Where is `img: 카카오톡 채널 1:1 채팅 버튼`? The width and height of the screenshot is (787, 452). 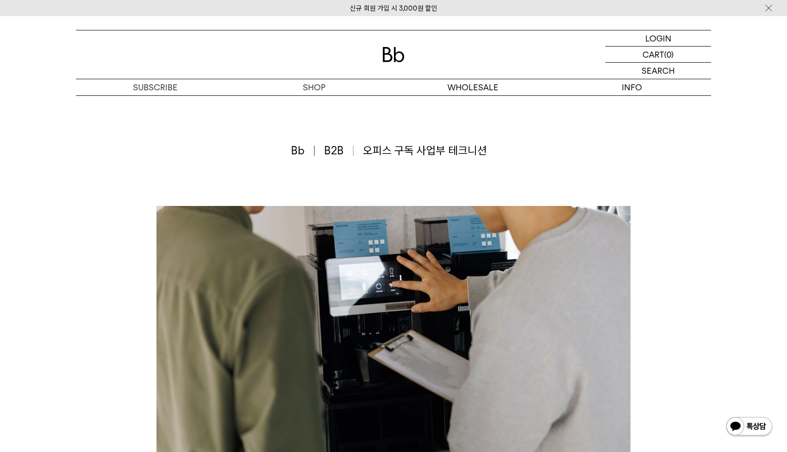 img: 카카오톡 채널 1:1 채팅 버튼 is located at coordinates (749, 427).